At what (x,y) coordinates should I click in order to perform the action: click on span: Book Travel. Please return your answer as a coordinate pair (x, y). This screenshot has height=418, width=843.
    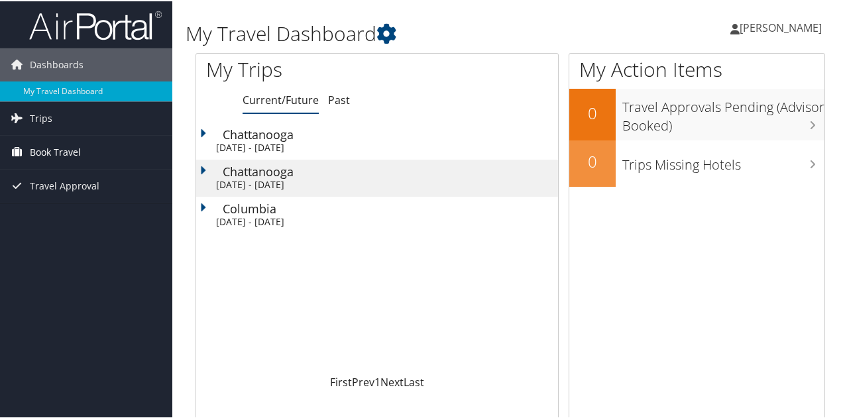
    Looking at the image, I should click on (55, 151).